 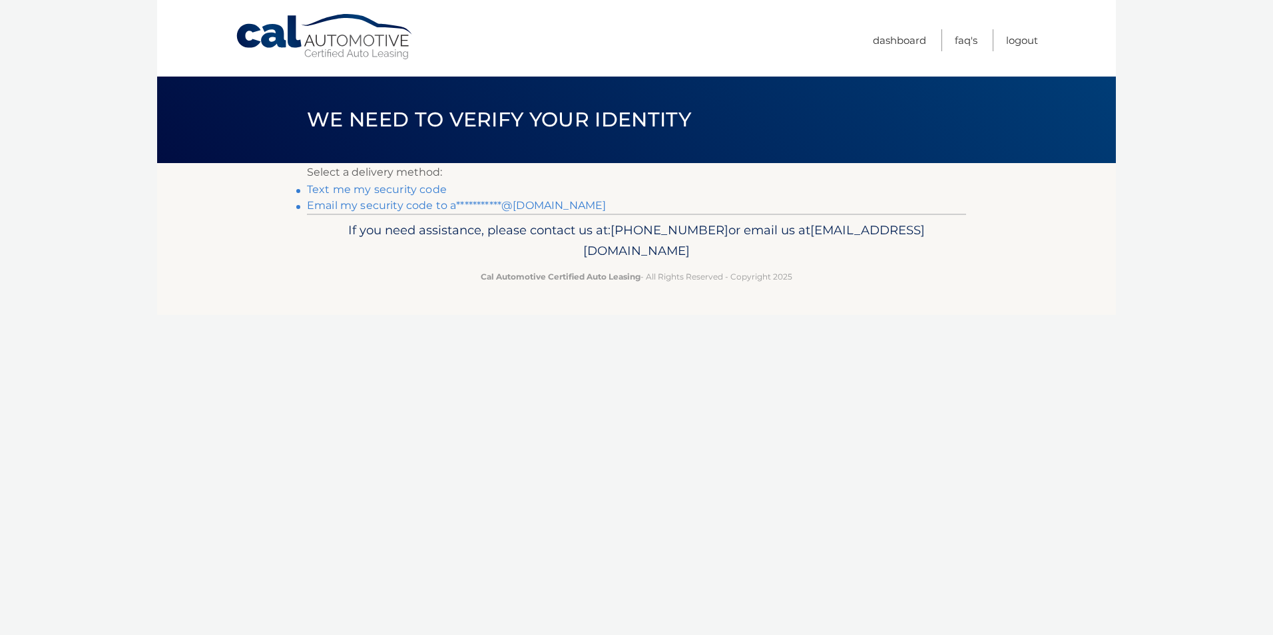 What do you see at coordinates (377, 189) in the screenshot?
I see `a: Text me my security code` at bounding box center [377, 189].